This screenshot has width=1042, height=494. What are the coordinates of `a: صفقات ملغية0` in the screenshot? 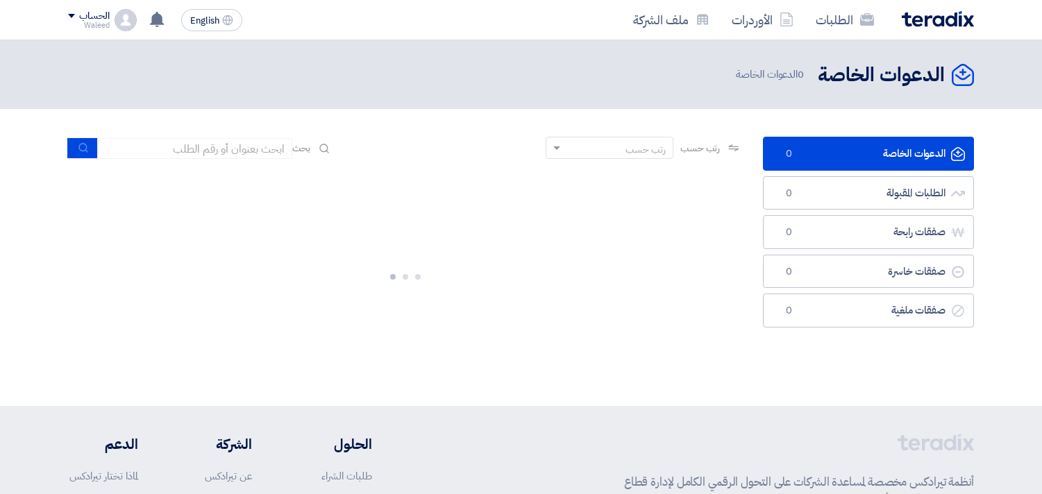 It's located at (868, 310).